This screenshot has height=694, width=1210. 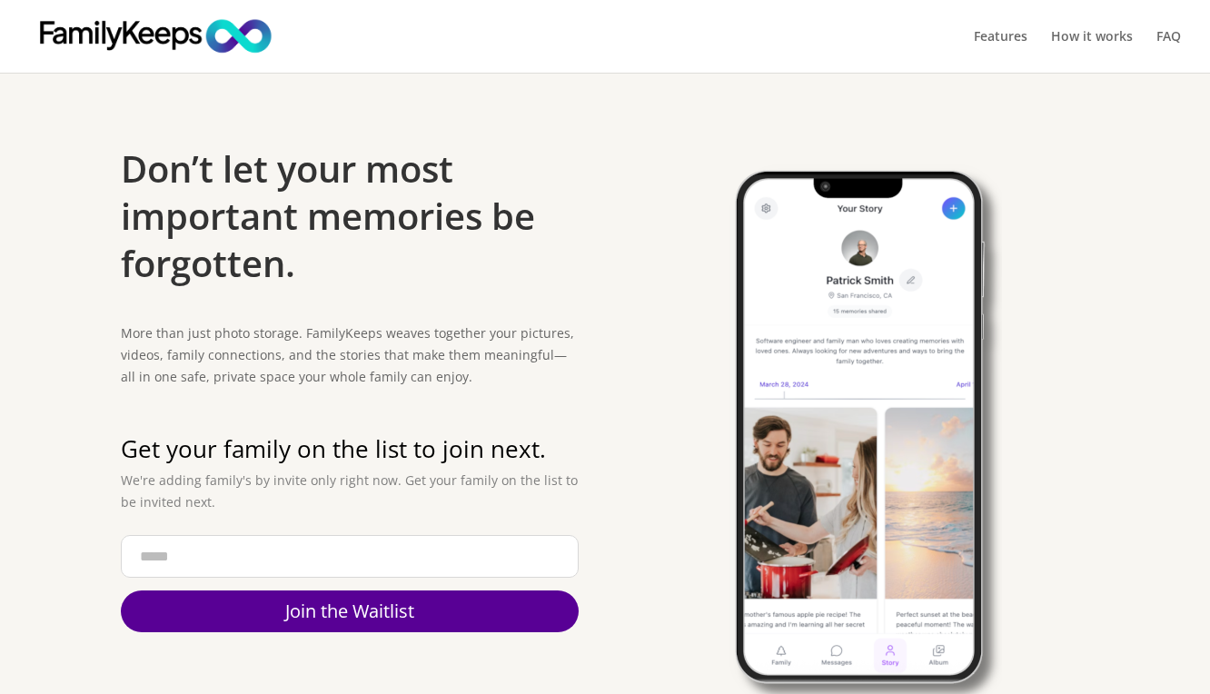 I want to click on a: FAQ, so click(x=1169, y=51).